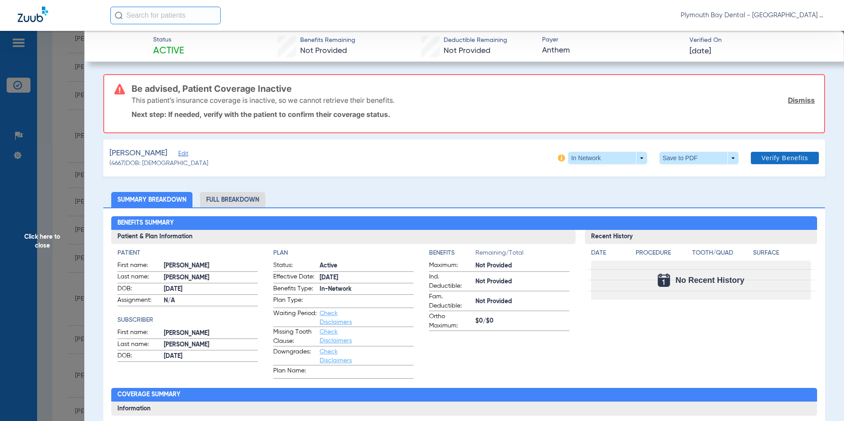 The image size is (844, 421). I want to click on img: Zuub Logo, so click(33, 14).